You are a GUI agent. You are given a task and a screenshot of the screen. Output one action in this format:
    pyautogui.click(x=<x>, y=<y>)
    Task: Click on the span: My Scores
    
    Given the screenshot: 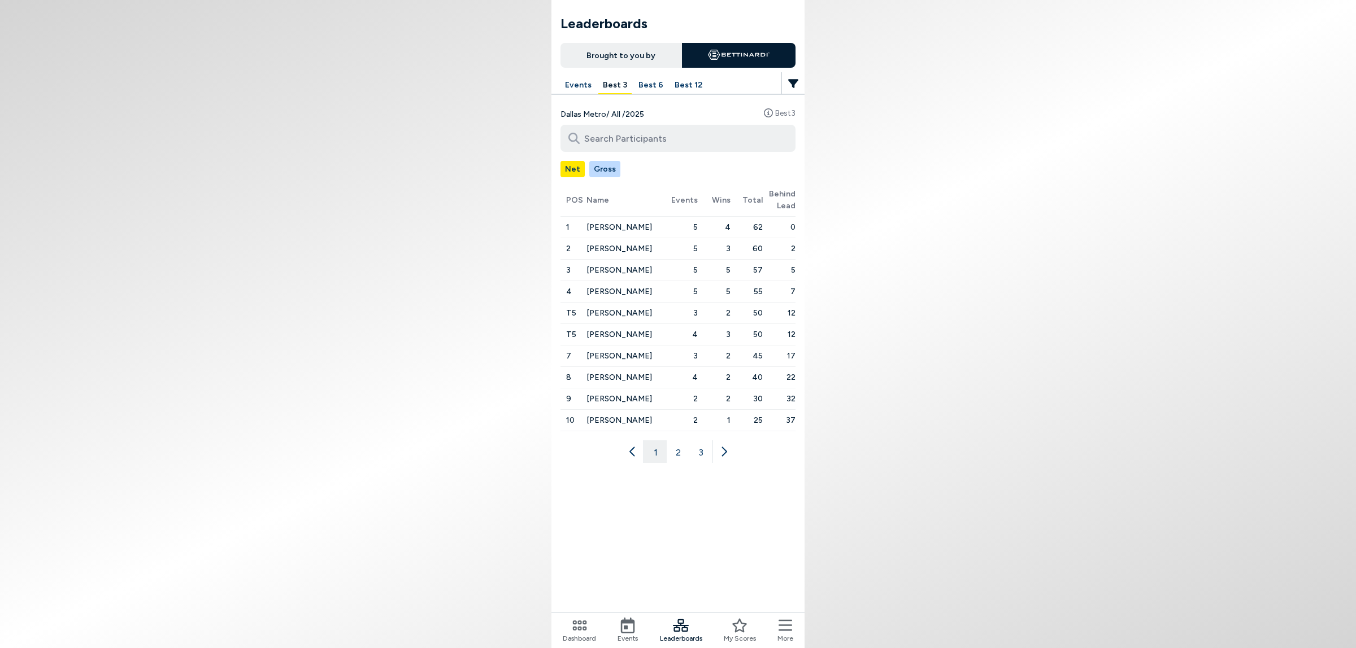 What is the action you would take?
    pyautogui.click(x=739, y=639)
    